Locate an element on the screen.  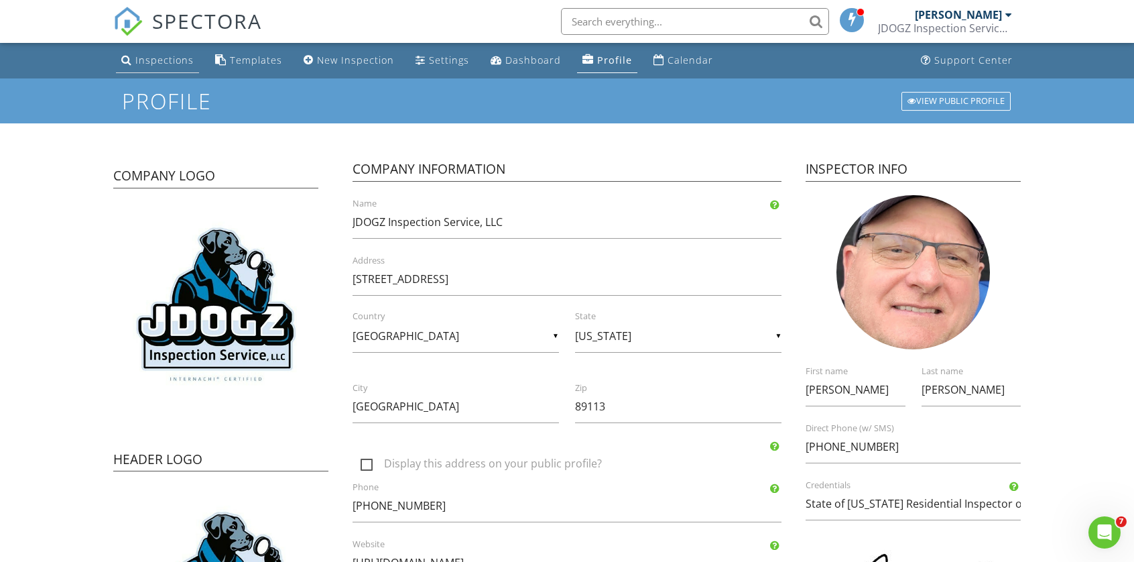
a: Support Center is located at coordinates (966, 60).